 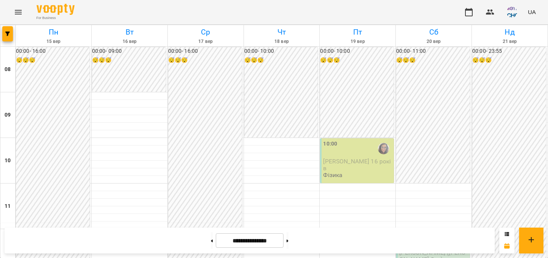 What do you see at coordinates (510, 32) in the screenshot?
I see `h6: Нд` at bounding box center [510, 32].